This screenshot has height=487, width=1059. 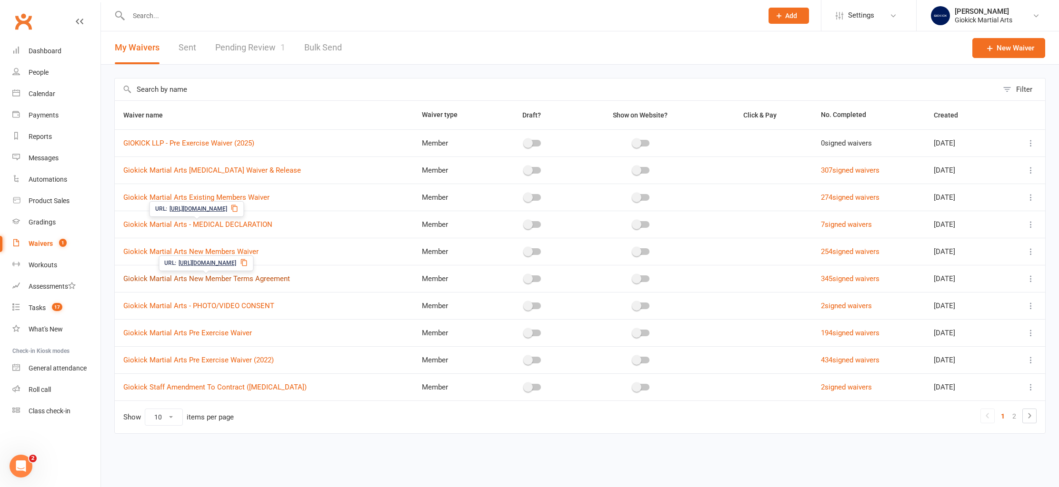 What do you see at coordinates (187, 48) in the screenshot?
I see `a: Sent` at bounding box center [187, 48].